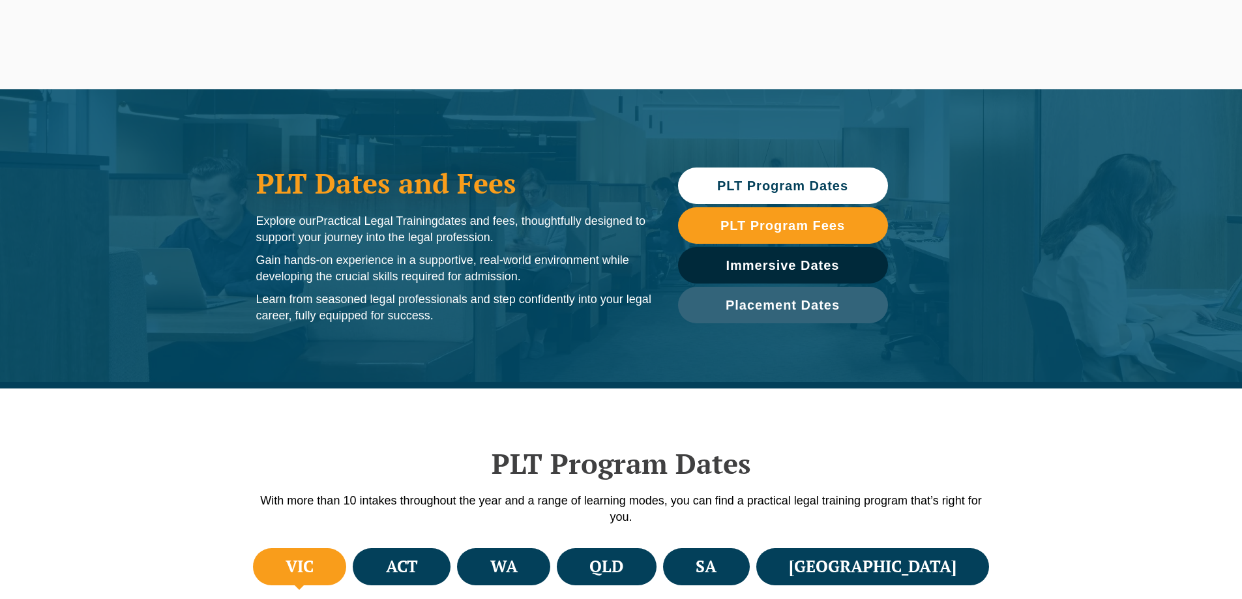 This screenshot has width=1242, height=599. I want to click on a: PLT Program Dates, so click(783, 186).